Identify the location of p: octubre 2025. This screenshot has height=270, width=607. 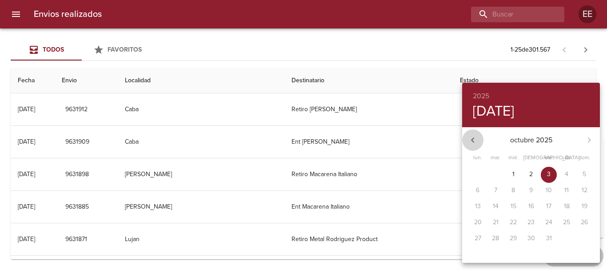
(531, 140).